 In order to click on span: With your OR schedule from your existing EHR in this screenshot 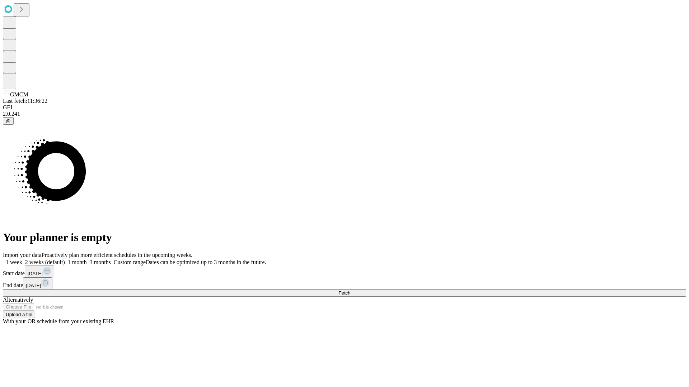, I will do `click(58, 321)`.